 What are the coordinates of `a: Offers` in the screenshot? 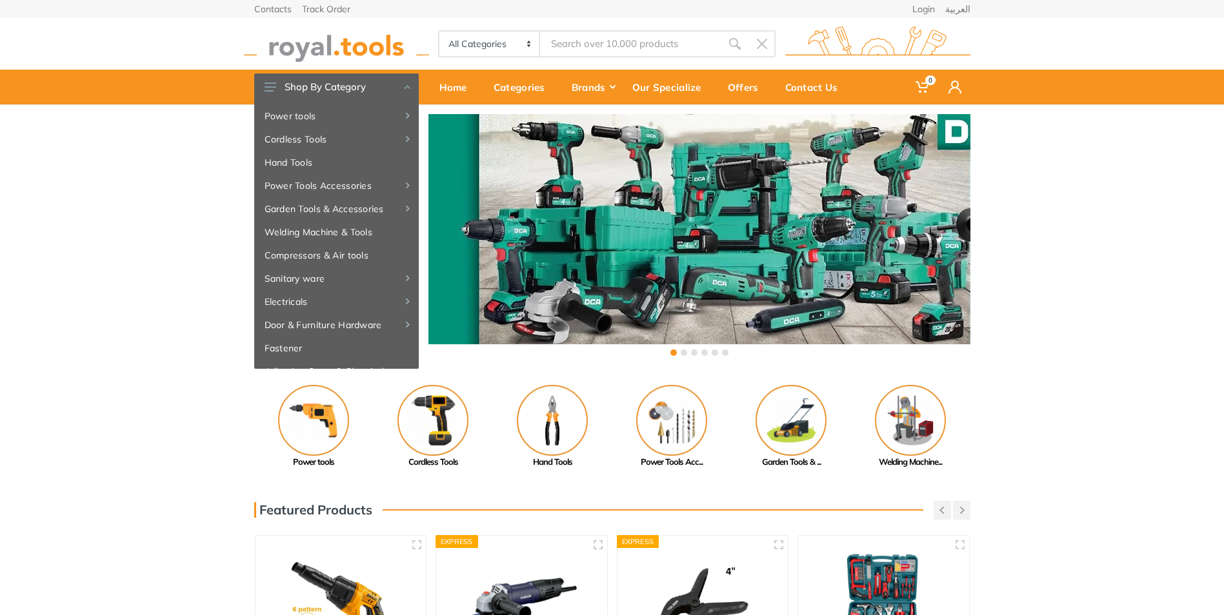 It's located at (747, 87).